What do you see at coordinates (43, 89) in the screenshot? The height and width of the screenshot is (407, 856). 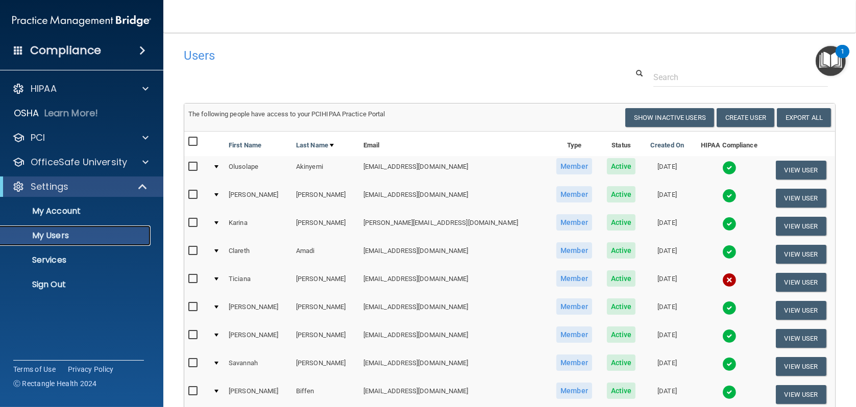 I see `p: HIPAA` at bounding box center [43, 89].